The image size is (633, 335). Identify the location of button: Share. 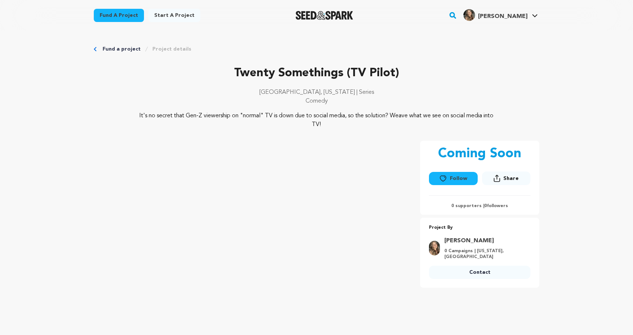
(506, 178).